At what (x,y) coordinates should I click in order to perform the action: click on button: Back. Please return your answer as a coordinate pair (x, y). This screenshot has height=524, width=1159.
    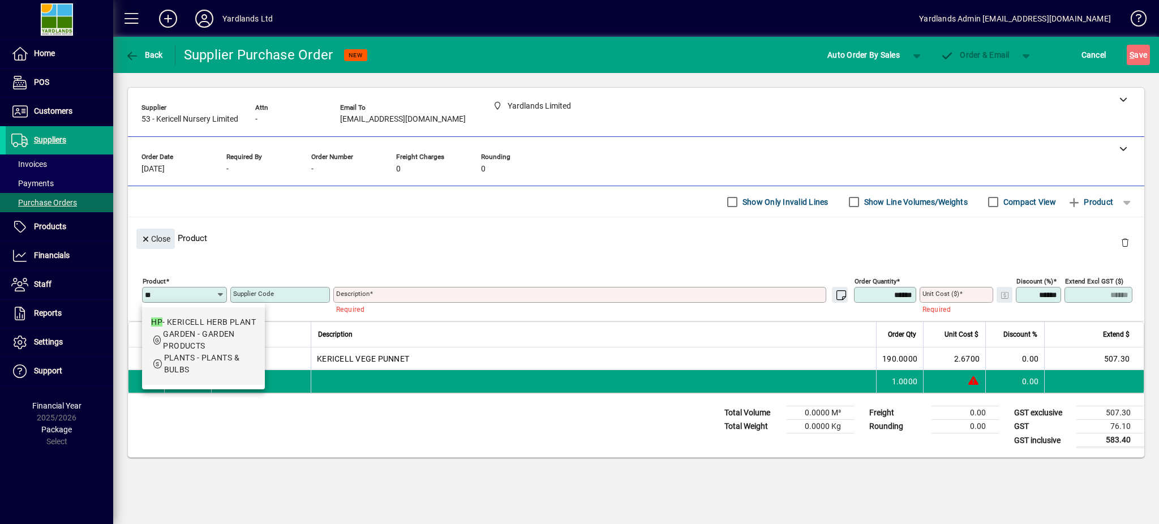
    Looking at the image, I should click on (144, 55).